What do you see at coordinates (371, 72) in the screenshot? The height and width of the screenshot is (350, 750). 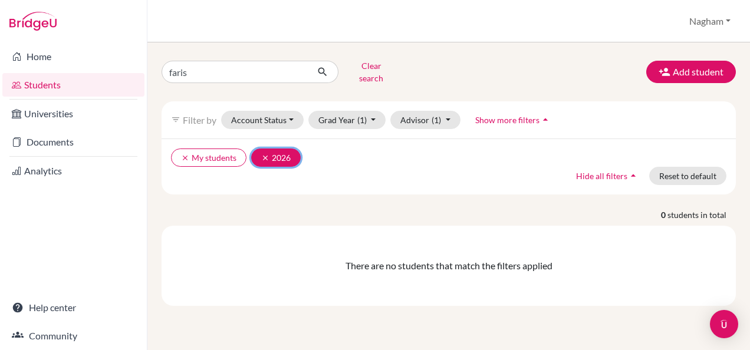 I see `button: Clear search` at bounding box center [371, 72].